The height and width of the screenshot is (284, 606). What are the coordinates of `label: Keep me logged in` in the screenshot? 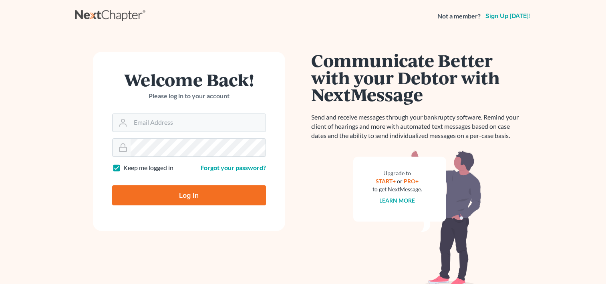 It's located at (148, 168).